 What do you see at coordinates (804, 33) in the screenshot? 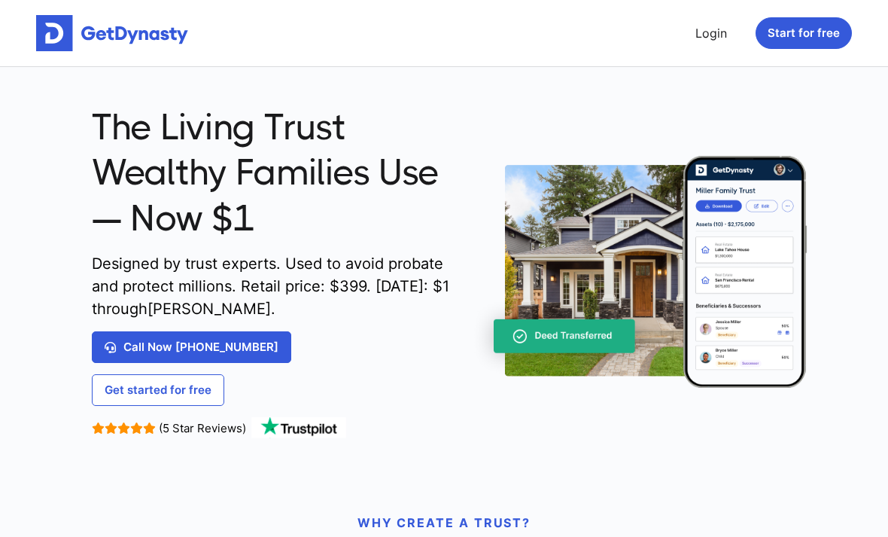
I see `button: Start for free` at bounding box center [804, 33].